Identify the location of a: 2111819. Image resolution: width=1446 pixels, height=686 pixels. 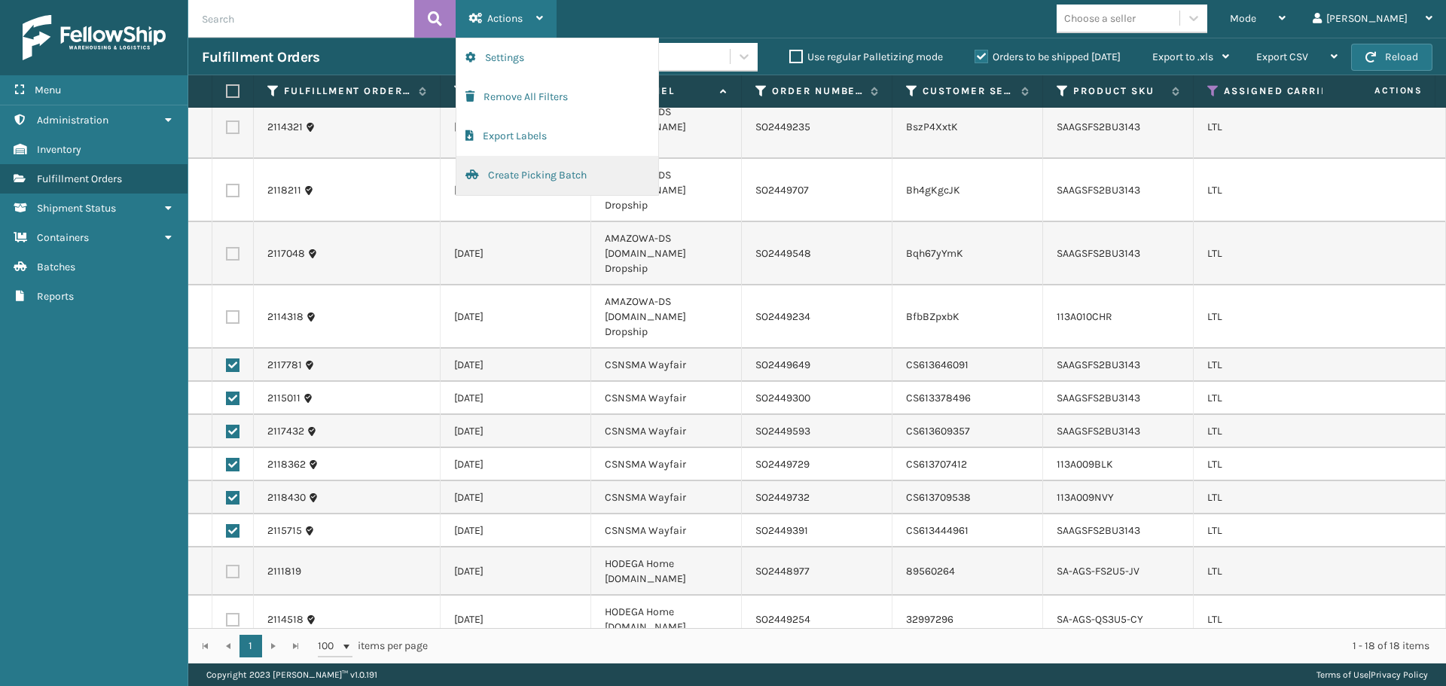
(284, 571).